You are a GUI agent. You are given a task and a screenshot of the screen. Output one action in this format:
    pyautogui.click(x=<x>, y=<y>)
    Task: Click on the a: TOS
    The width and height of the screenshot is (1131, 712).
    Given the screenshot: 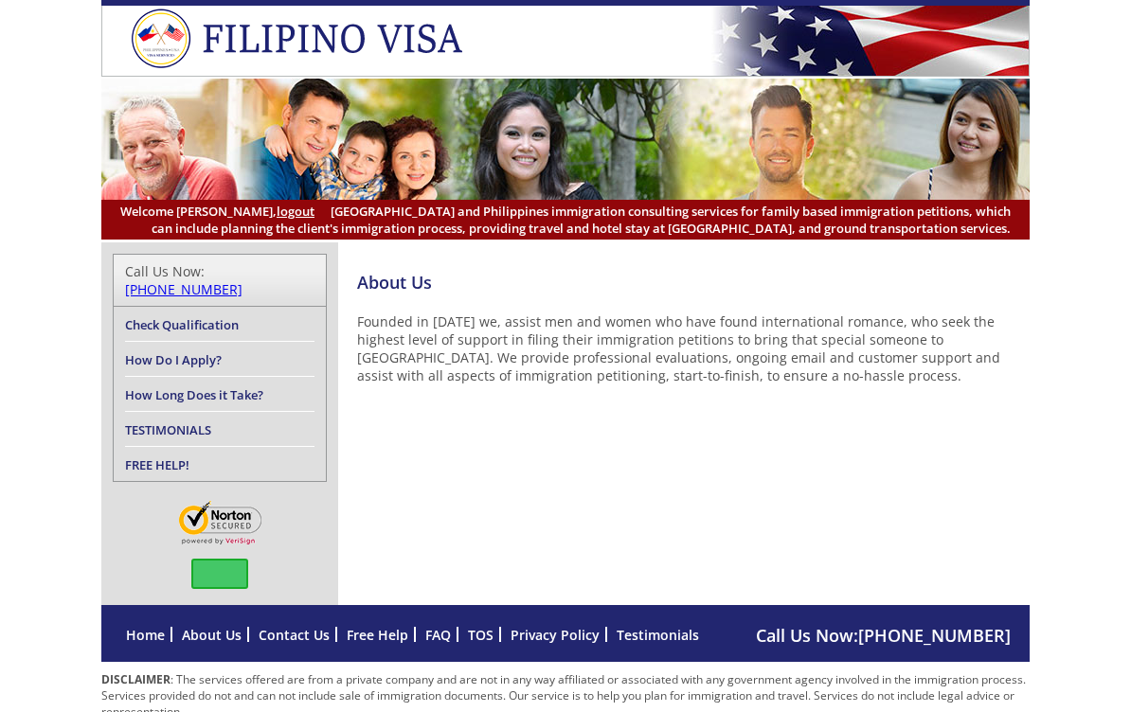 What is the action you would take?
    pyautogui.click(x=480, y=635)
    